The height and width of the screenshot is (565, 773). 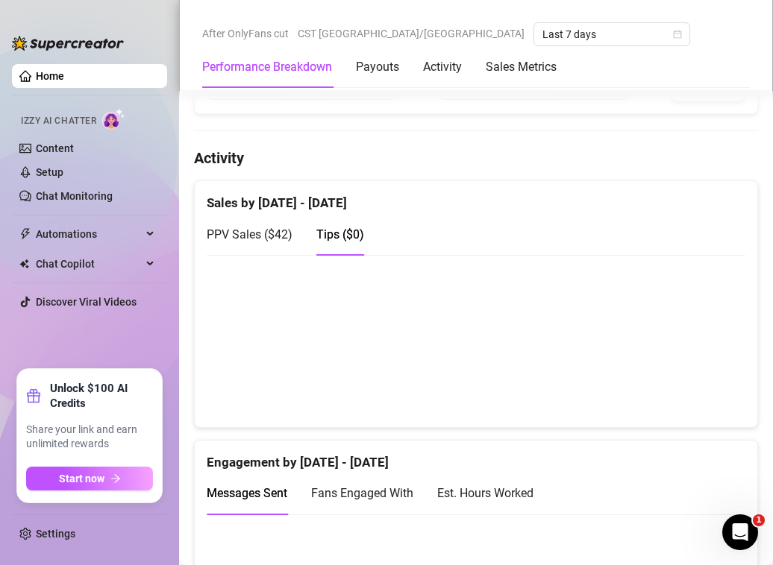 What do you see at coordinates (89, 264) in the screenshot?
I see `span: Chat Copilot` at bounding box center [89, 264].